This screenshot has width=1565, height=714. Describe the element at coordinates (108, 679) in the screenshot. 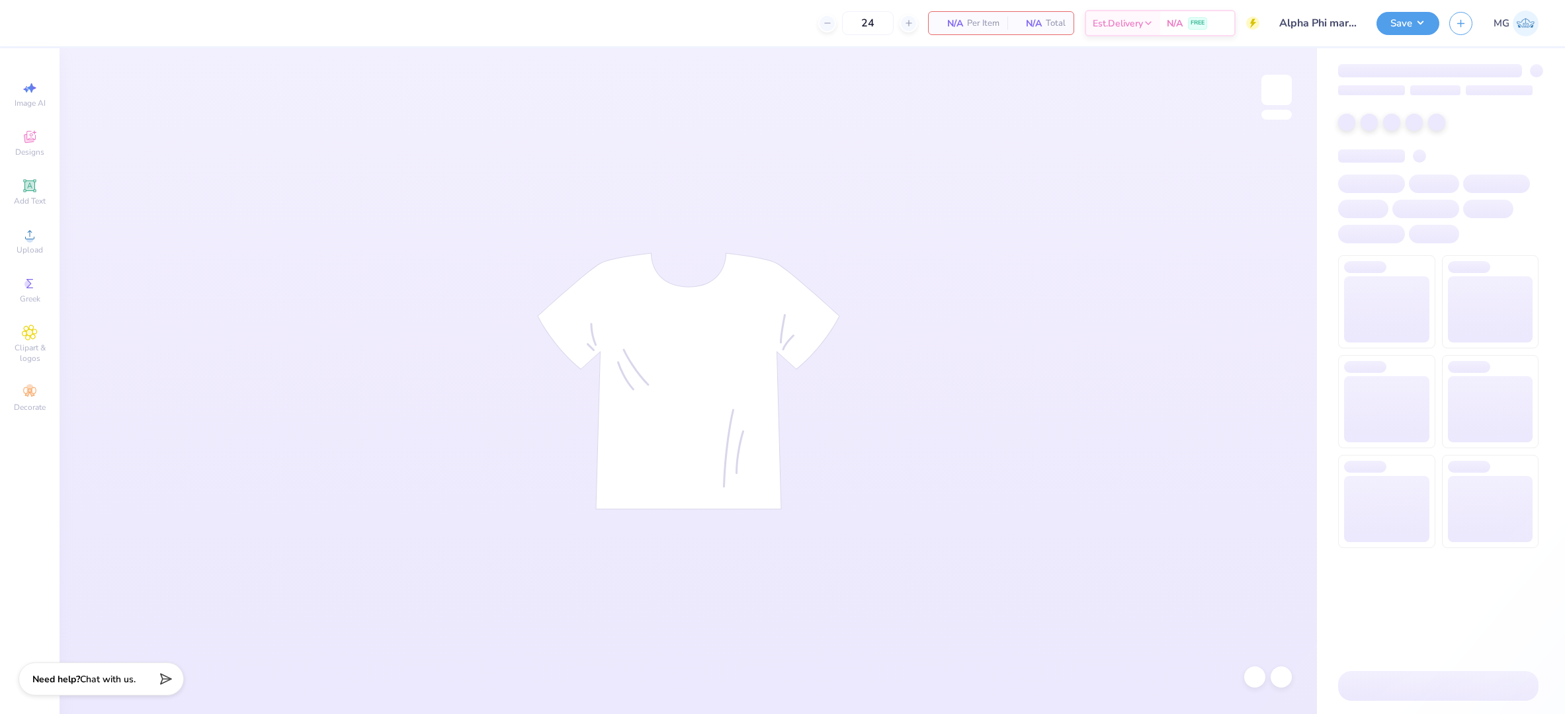

I see `span: Chat with us.` at that location.